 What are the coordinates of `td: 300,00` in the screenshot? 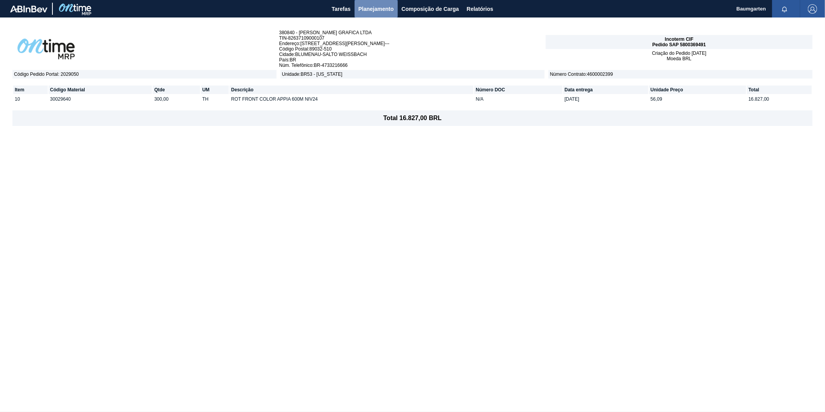 It's located at (176, 99).